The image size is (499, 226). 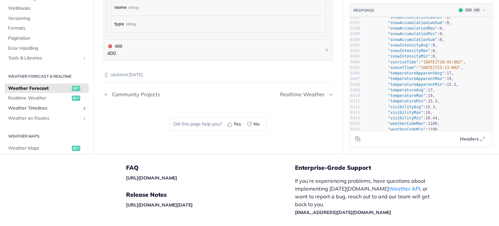 What do you see at coordinates (405, 106) in the screenshot?
I see `span: "visibilityAvg"` at bounding box center [405, 106].